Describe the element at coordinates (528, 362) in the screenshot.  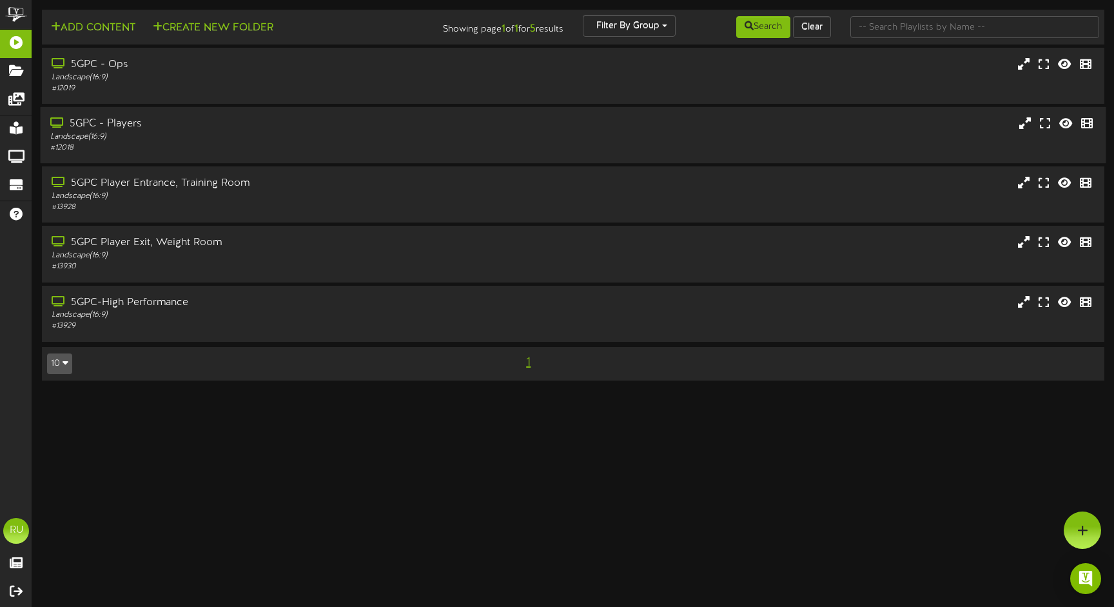
I see `span: 1` at that location.